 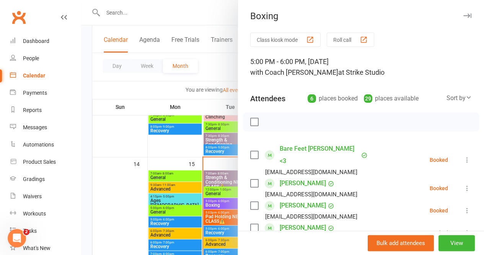 What do you see at coordinates (45, 58) in the screenshot?
I see `a: People` at bounding box center [45, 58].